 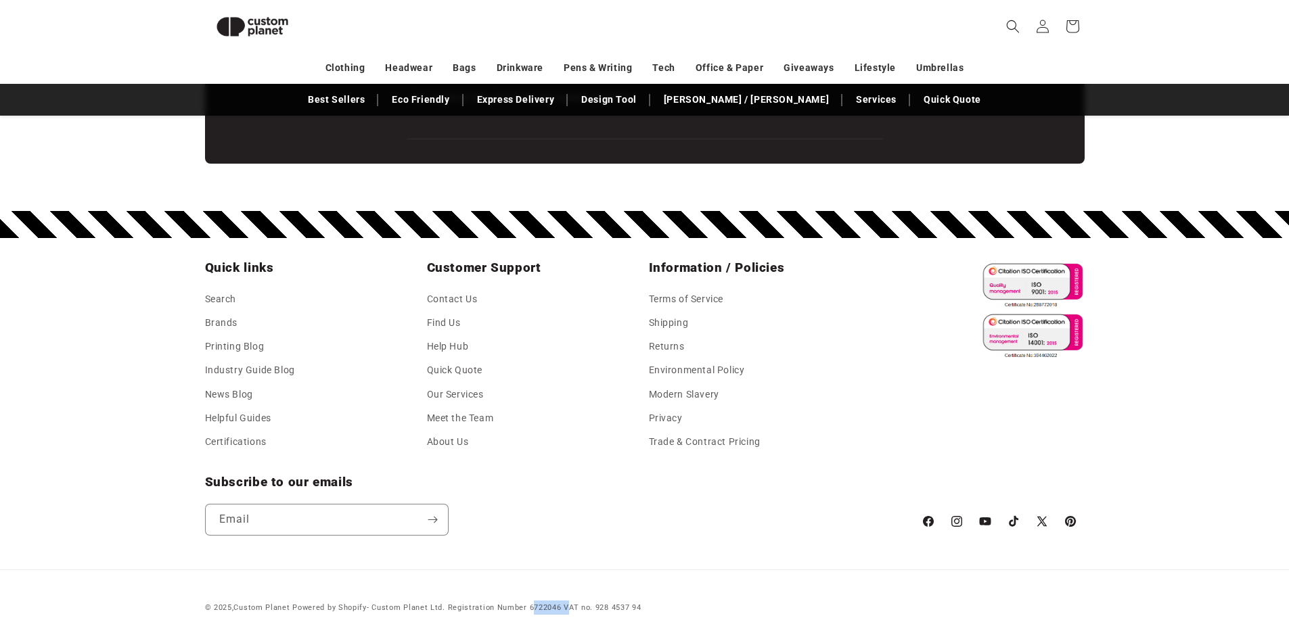 What do you see at coordinates (329, 607) in the screenshot?
I see `a: Powered by Shopify` at bounding box center [329, 607].